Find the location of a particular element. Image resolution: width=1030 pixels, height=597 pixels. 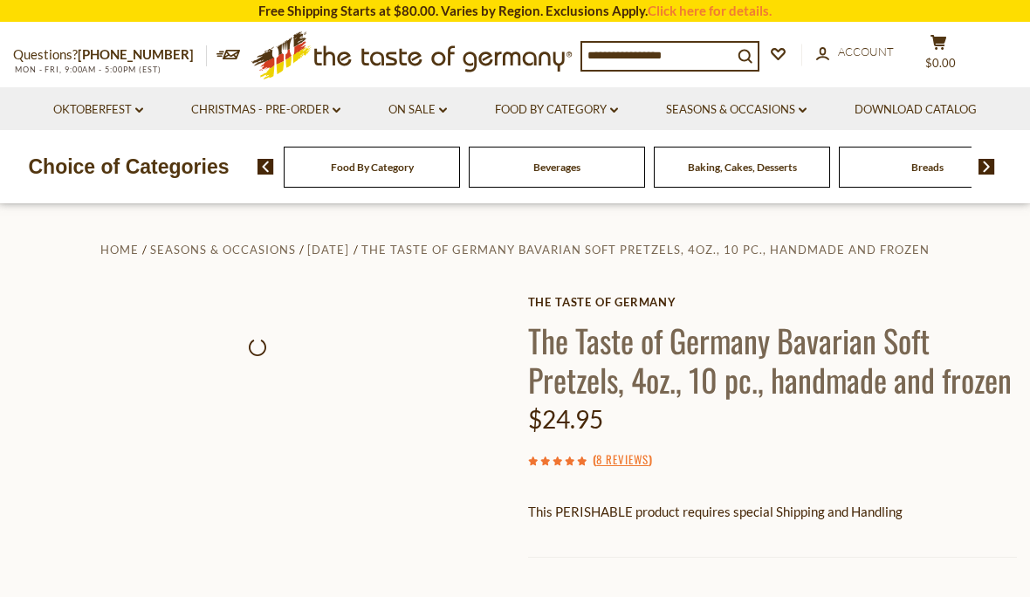

a: Oktoberfest is located at coordinates (98, 110).